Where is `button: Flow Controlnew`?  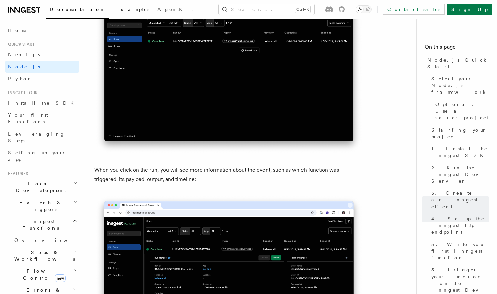
button: Flow Controlnew is located at coordinates (45, 275).